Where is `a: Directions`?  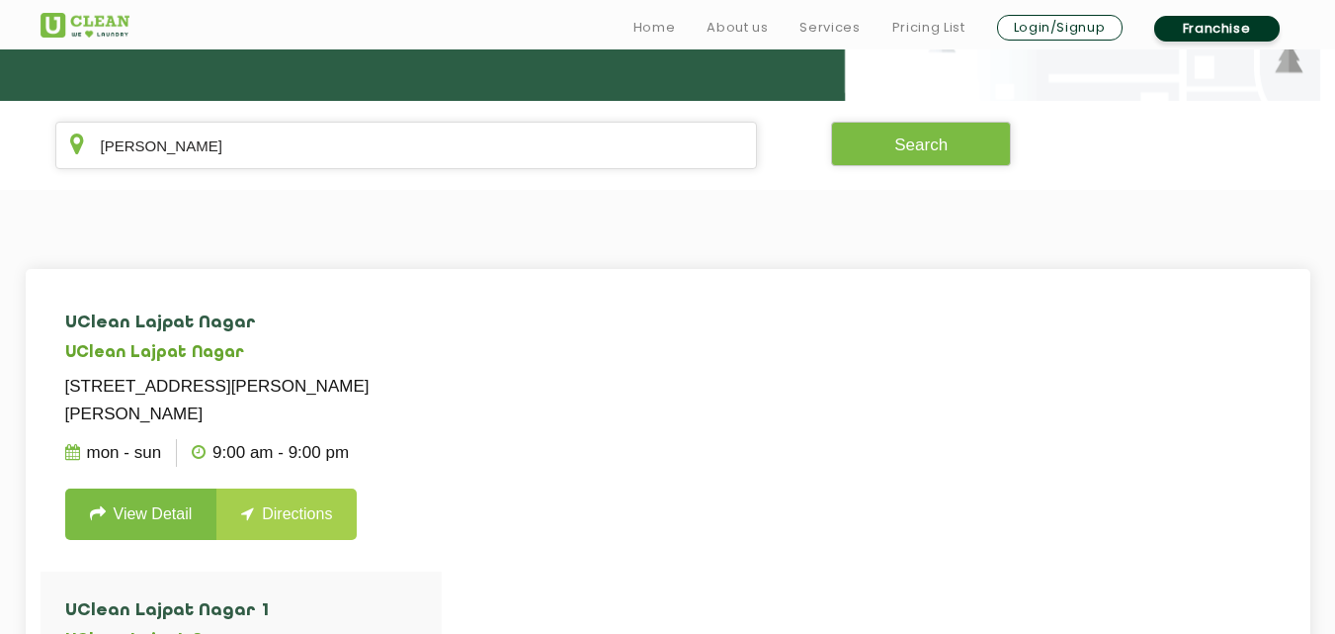
a: Directions is located at coordinates (287, 514).